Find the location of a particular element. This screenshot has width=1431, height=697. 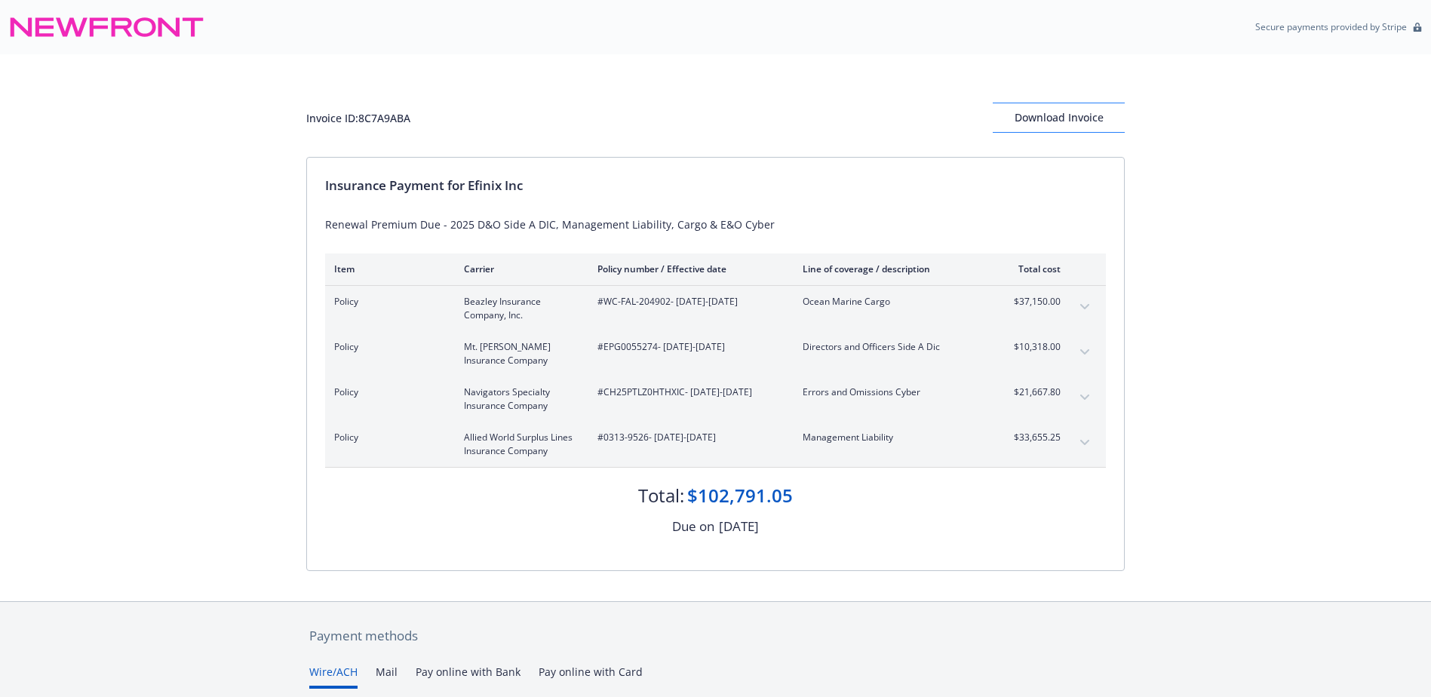

button: Pay online with Bank is located at coordinates (468, 676).